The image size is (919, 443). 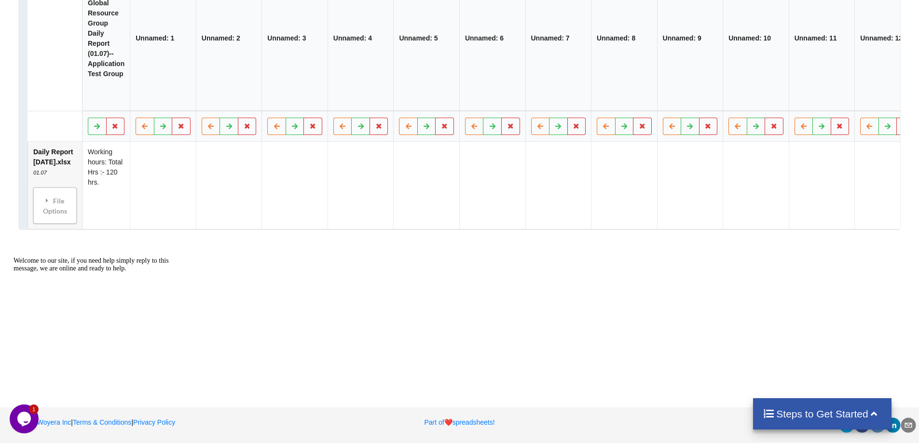 I want to click on span: Welcome to our site, if you need help simply reply to this message, we are online and ready to help., so click(x=81, y=11).